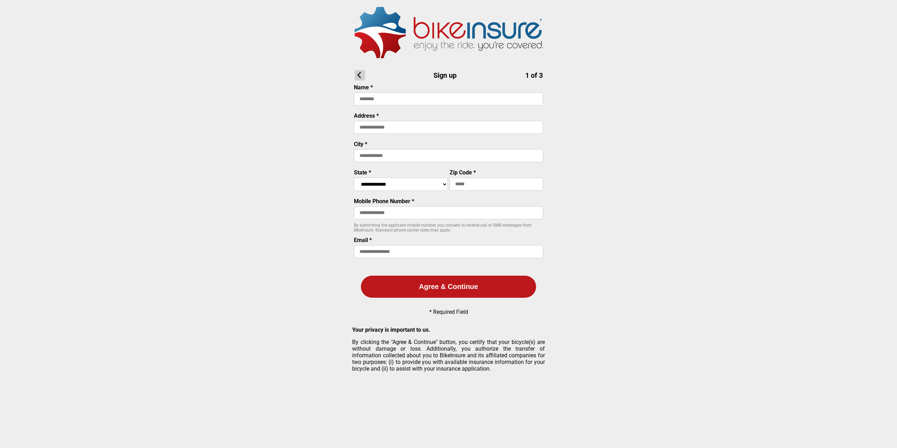 The width and height of the screenshot is (897, 448). I want to click on p: * Required Field, so click(449, 312).